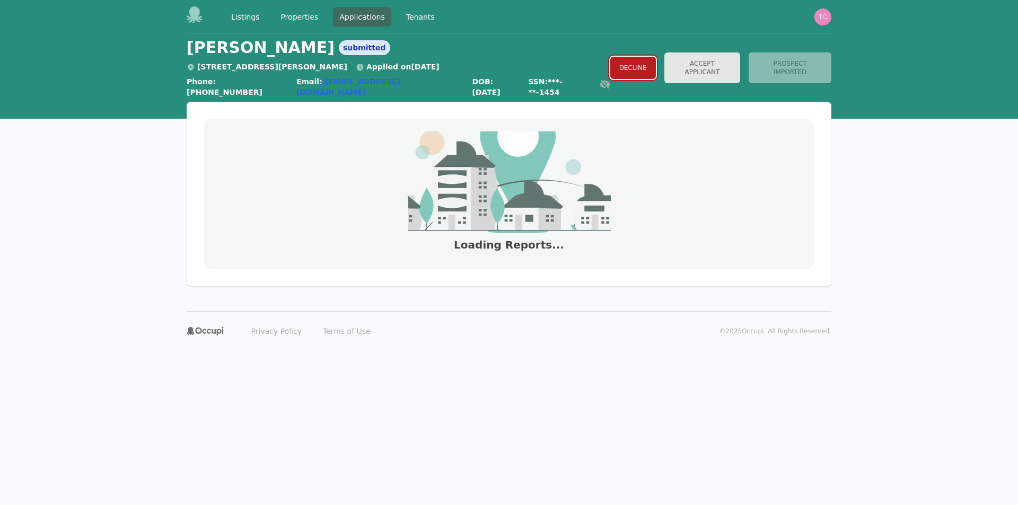 This screenshot has width=1018, height=505. I want to click on a: Tenants, so click(420, 17).